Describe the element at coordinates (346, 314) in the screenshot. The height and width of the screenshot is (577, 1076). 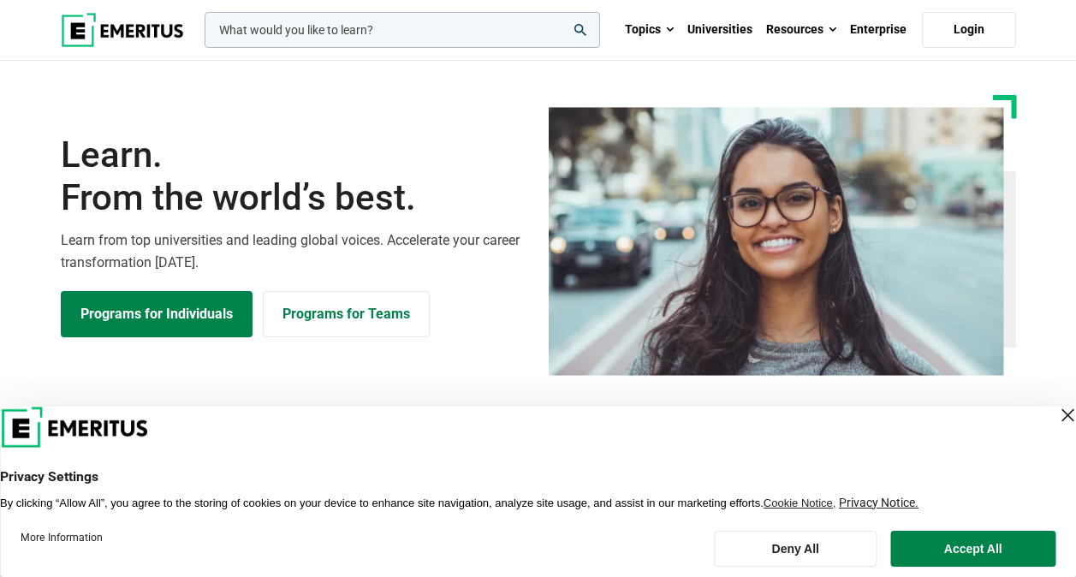
I see `a: Explore for Business` at that location.